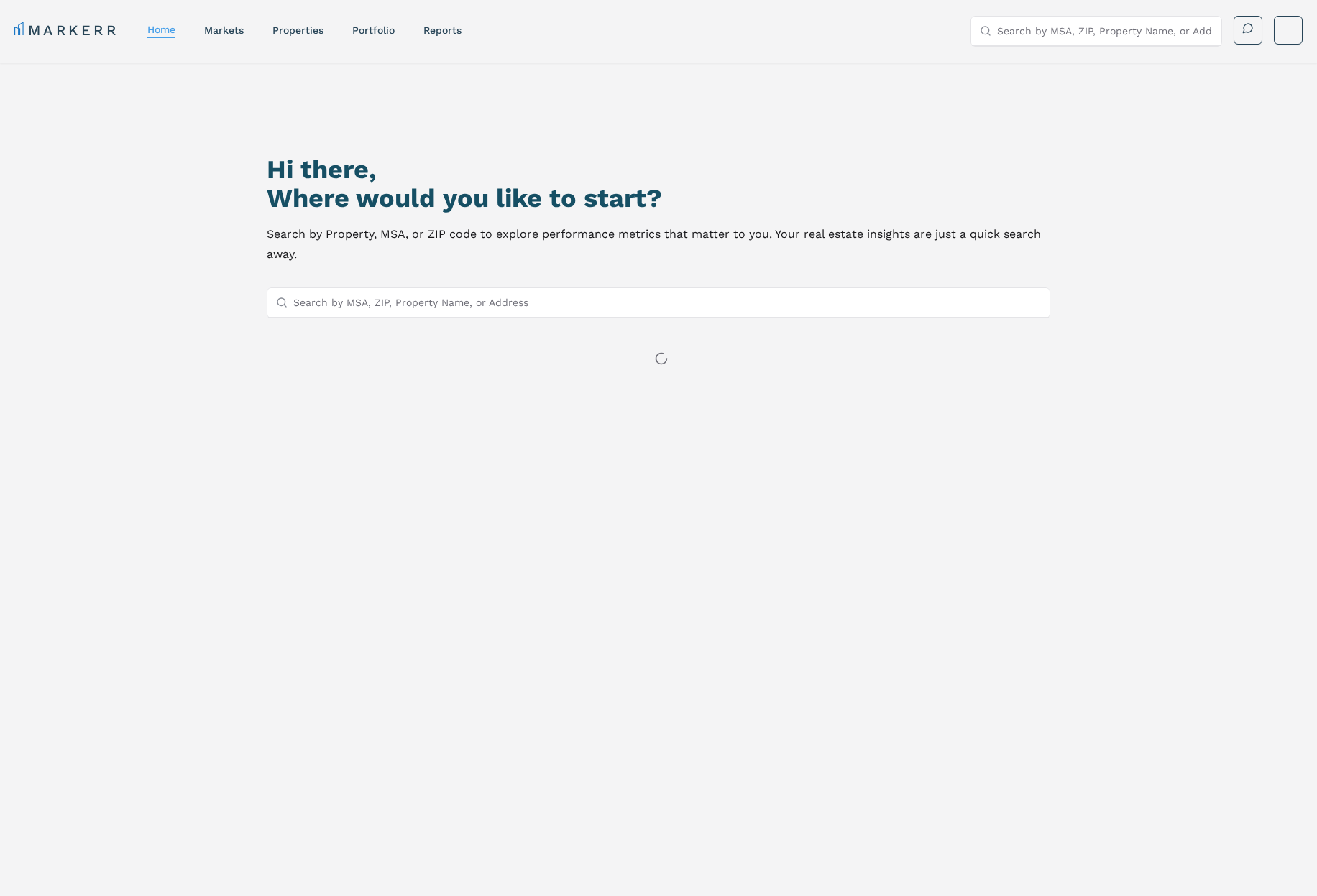 The height and width of the screenshot is (896, 1317). I want to click on a: MARKERR, so click(66, 30).